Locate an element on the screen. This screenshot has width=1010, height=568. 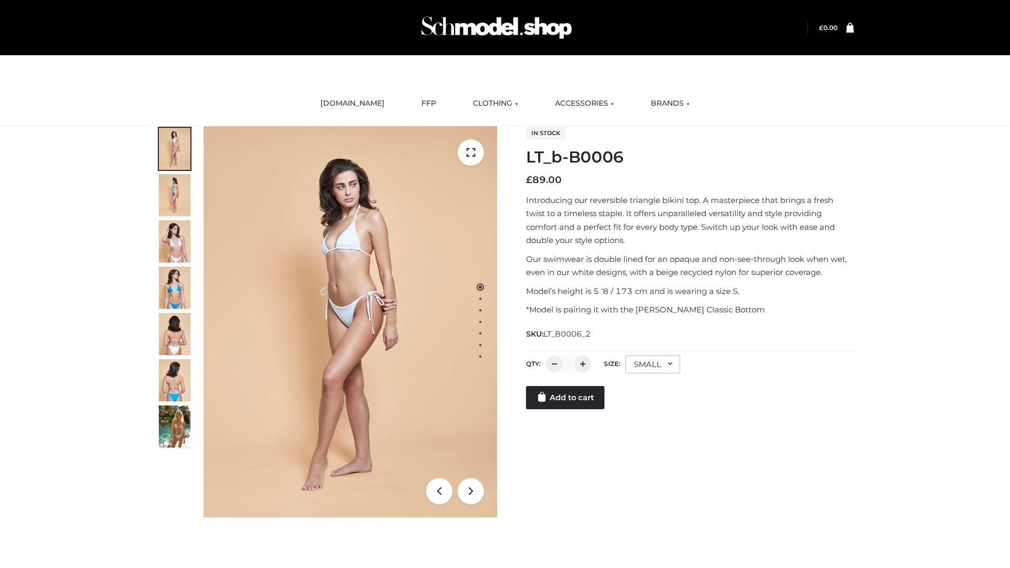
img: Schmodel Admin 964 is located at coordinates (496, 27).